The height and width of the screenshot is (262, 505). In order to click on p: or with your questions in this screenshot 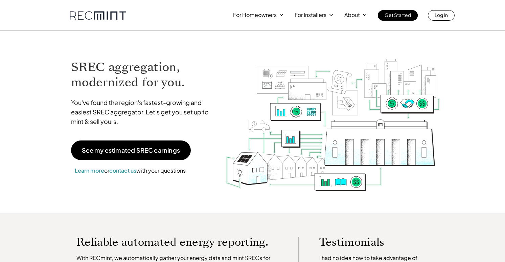, I will do `click(130, 171)`.